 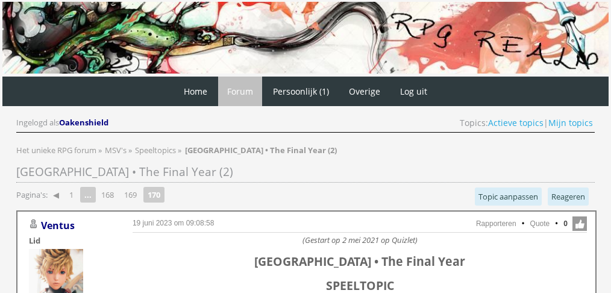 What do you see at coordinates (413, 91) in the screenshot?
I see `a: Log uit` at bounding box center [413, 91].